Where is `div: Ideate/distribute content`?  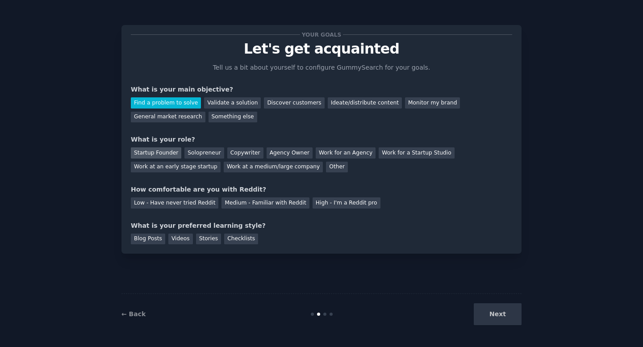
div: Ideate/distribute content is located at coordinates (365, 103).